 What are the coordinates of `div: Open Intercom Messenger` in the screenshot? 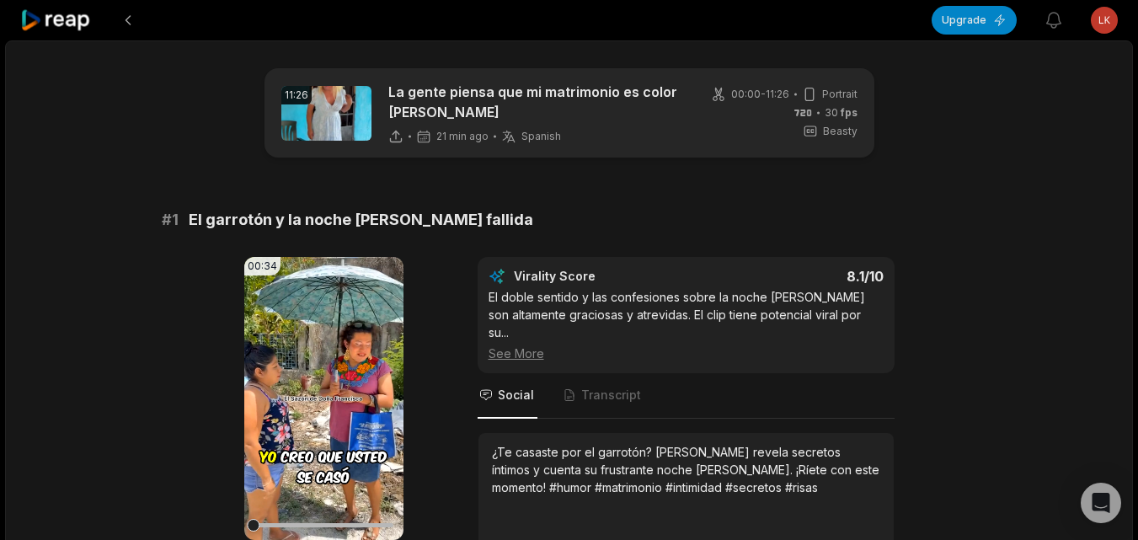 It's located at (1101, 503).